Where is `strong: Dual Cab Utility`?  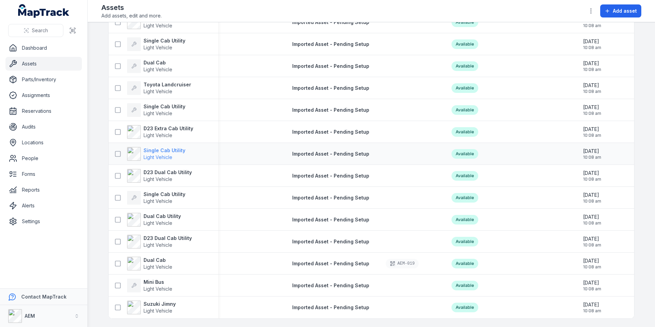
strong: Dual Cab Utility is located at coordinates (162, 216).